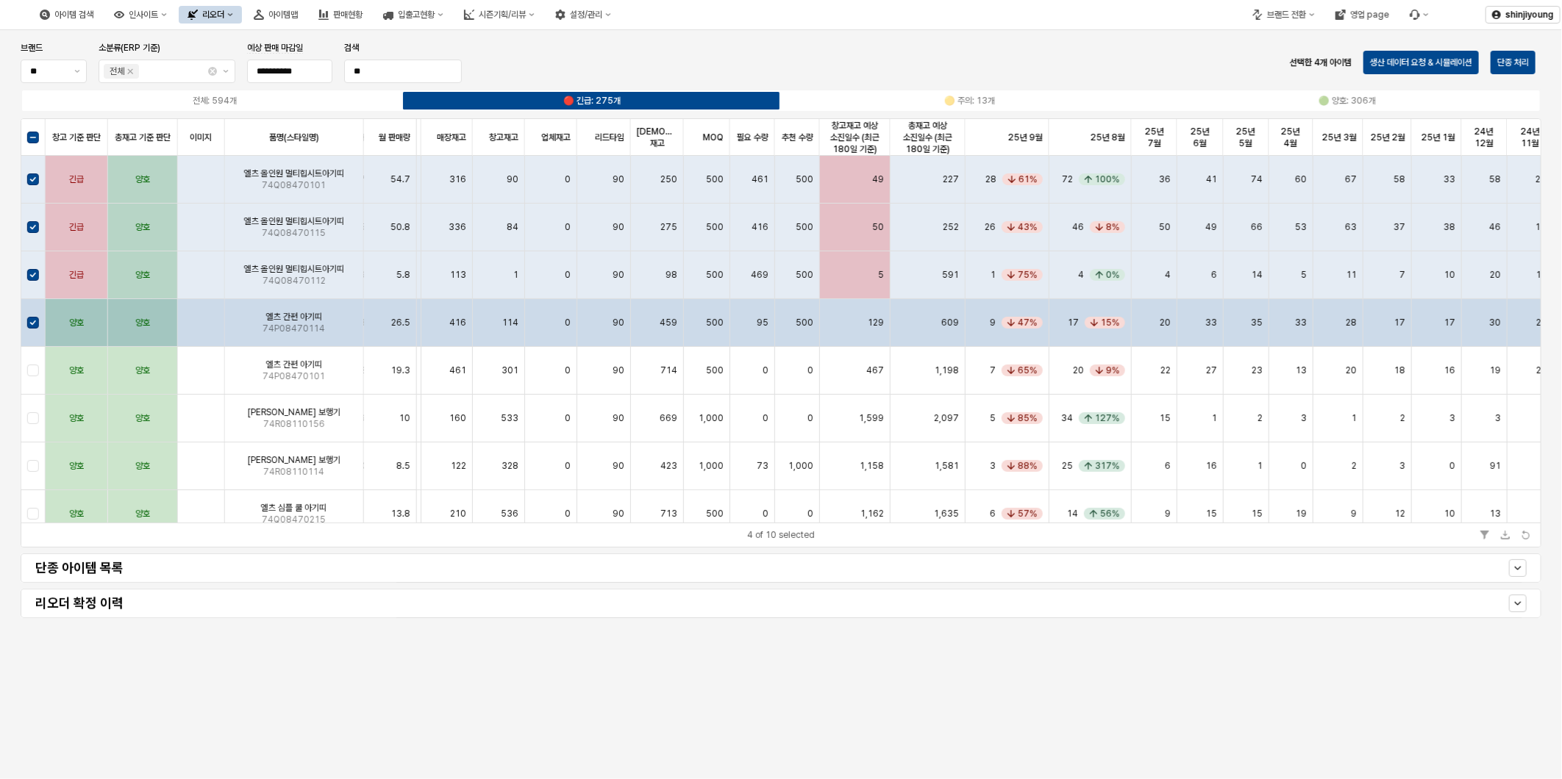 This screenshot has width=1562, height=779. What do you see at coordinates (1540, 179) in the screenshot?
I see `span: 20` at bounding box center [1540, 179].